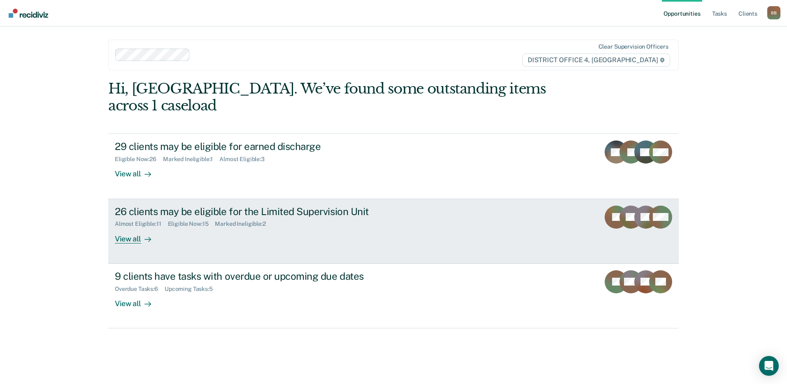  Describe the element at coordinates (141, 224) in the screenshot. I see `div: Almost Eligible : 11` at that location.